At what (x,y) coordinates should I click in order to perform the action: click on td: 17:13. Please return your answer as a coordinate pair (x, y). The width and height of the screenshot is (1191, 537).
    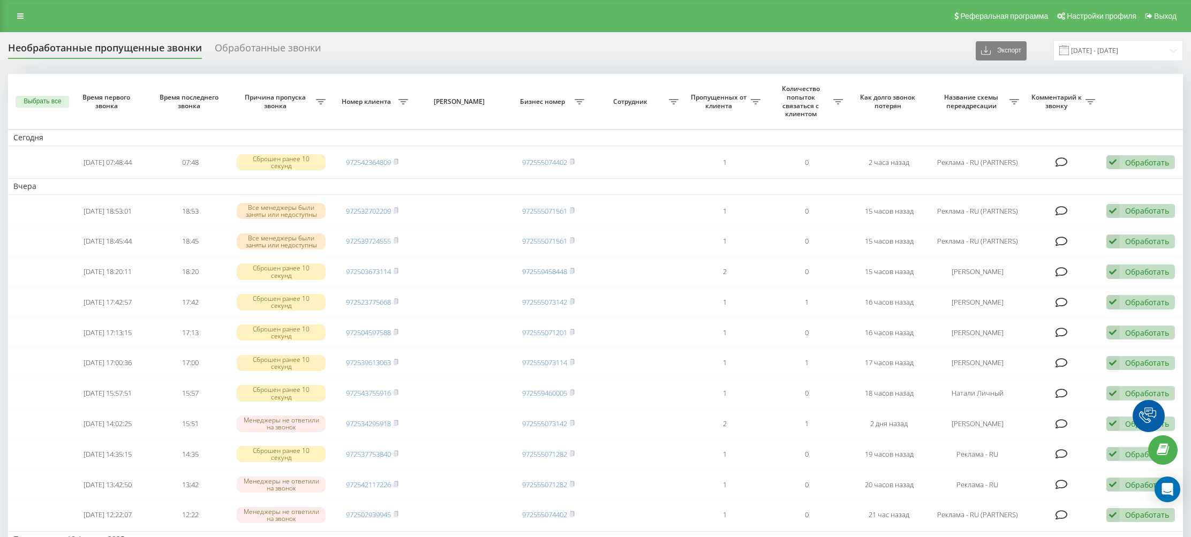
    Looking at the image, I should click on (190, 333).